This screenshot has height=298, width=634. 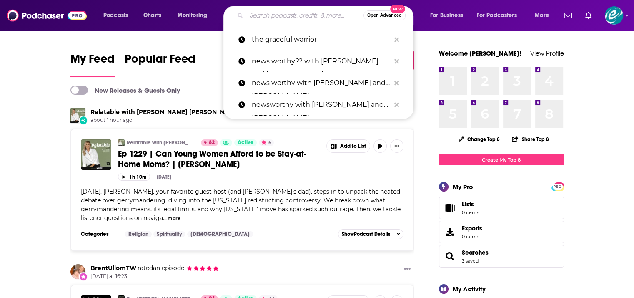 What do you see at coordinates (152, 15) in the screenshot?
I see `a: Charts` at bounding box center [152, 15].